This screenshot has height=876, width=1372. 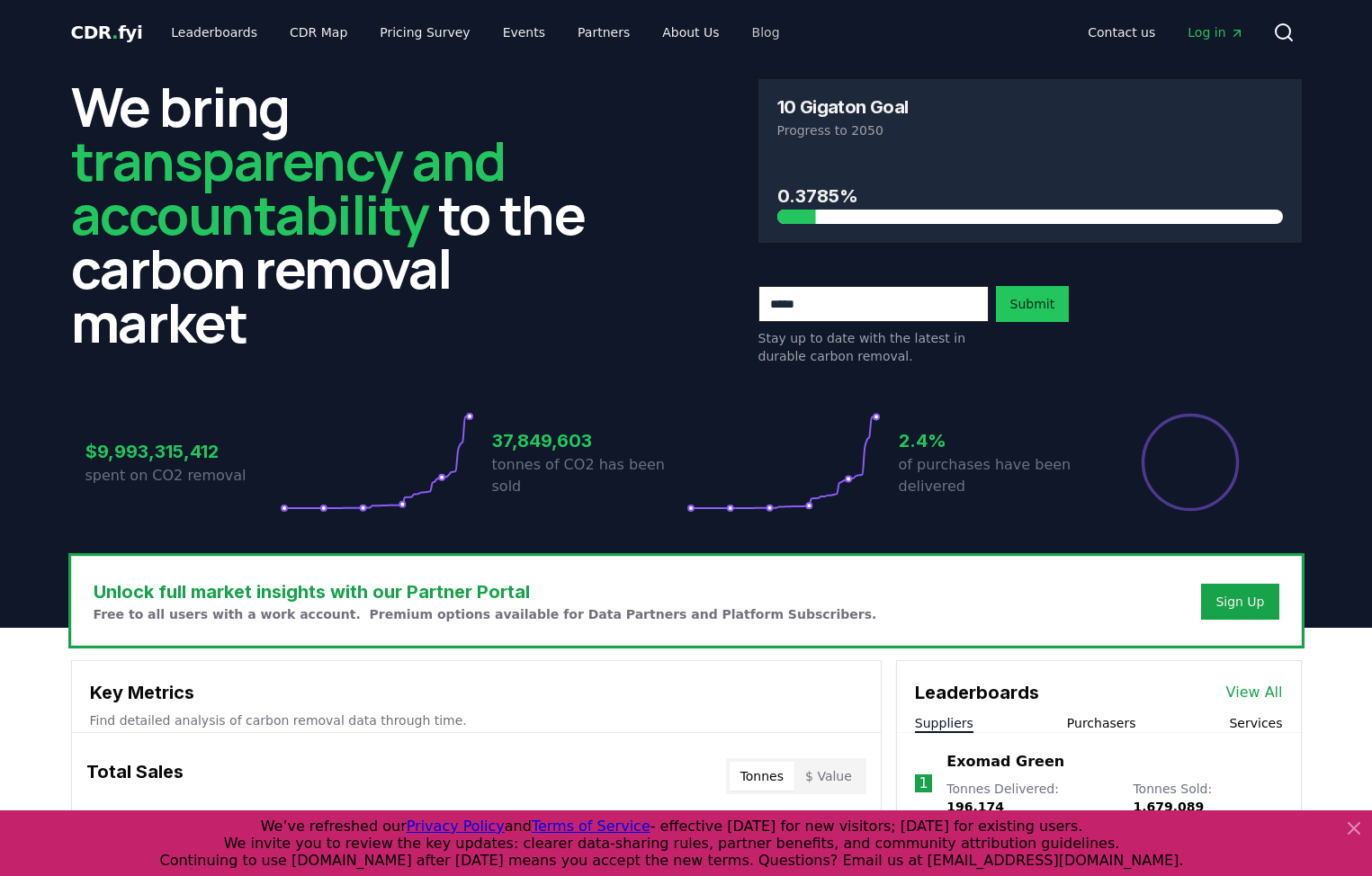 I want to click on h3: 10 Gigaton Goal, so click(x=843, y=107).